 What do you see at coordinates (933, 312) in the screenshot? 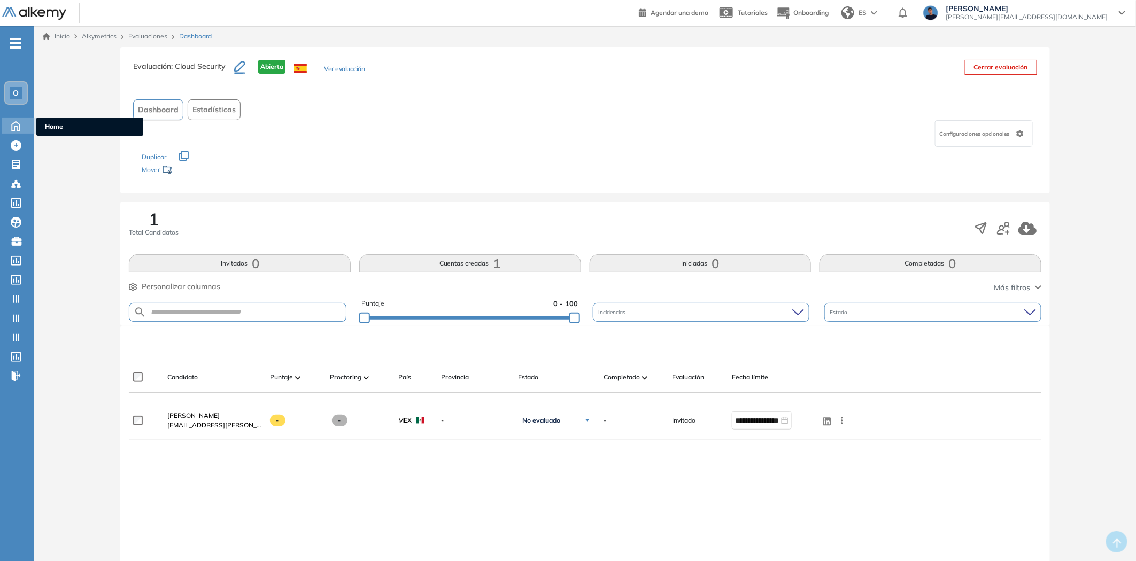
I see `div: Estado` at bounding box center [933, 312].